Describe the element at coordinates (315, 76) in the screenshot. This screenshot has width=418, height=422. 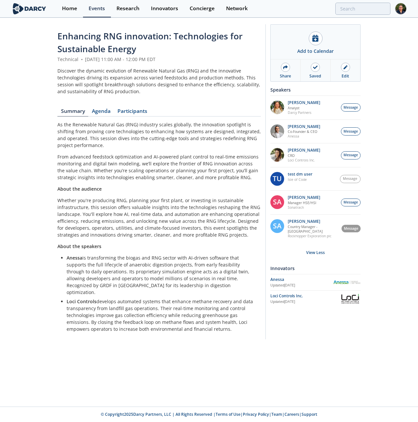
I see `div: Saved` at that location.